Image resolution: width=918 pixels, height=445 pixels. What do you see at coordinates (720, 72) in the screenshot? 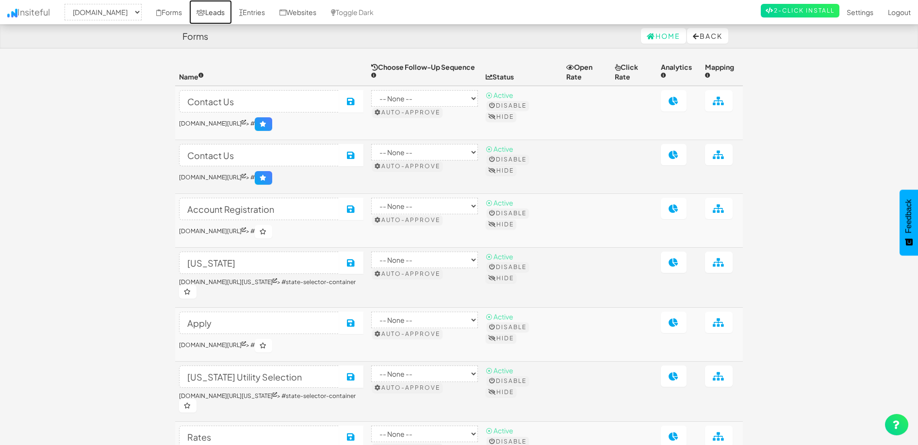
I see `span: Mapping` at bounding box center [720, 72].